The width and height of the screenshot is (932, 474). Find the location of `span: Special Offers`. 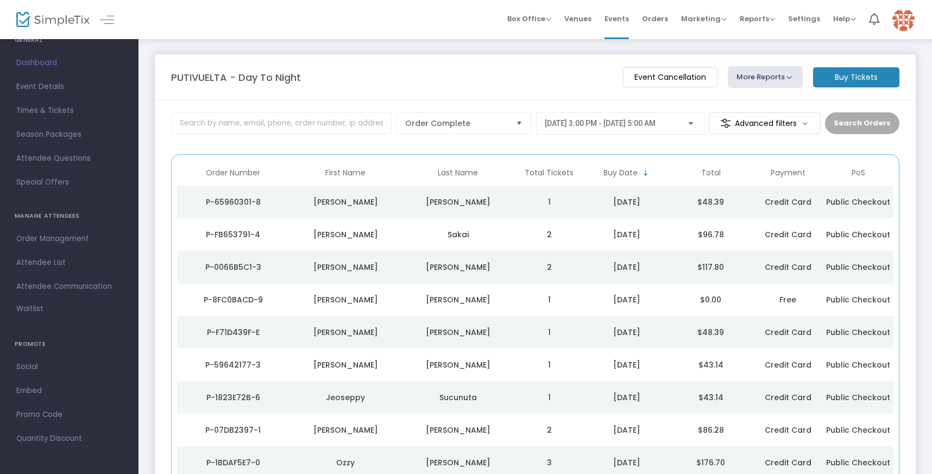

span: Special Offers is located at coordinates (69, 182).